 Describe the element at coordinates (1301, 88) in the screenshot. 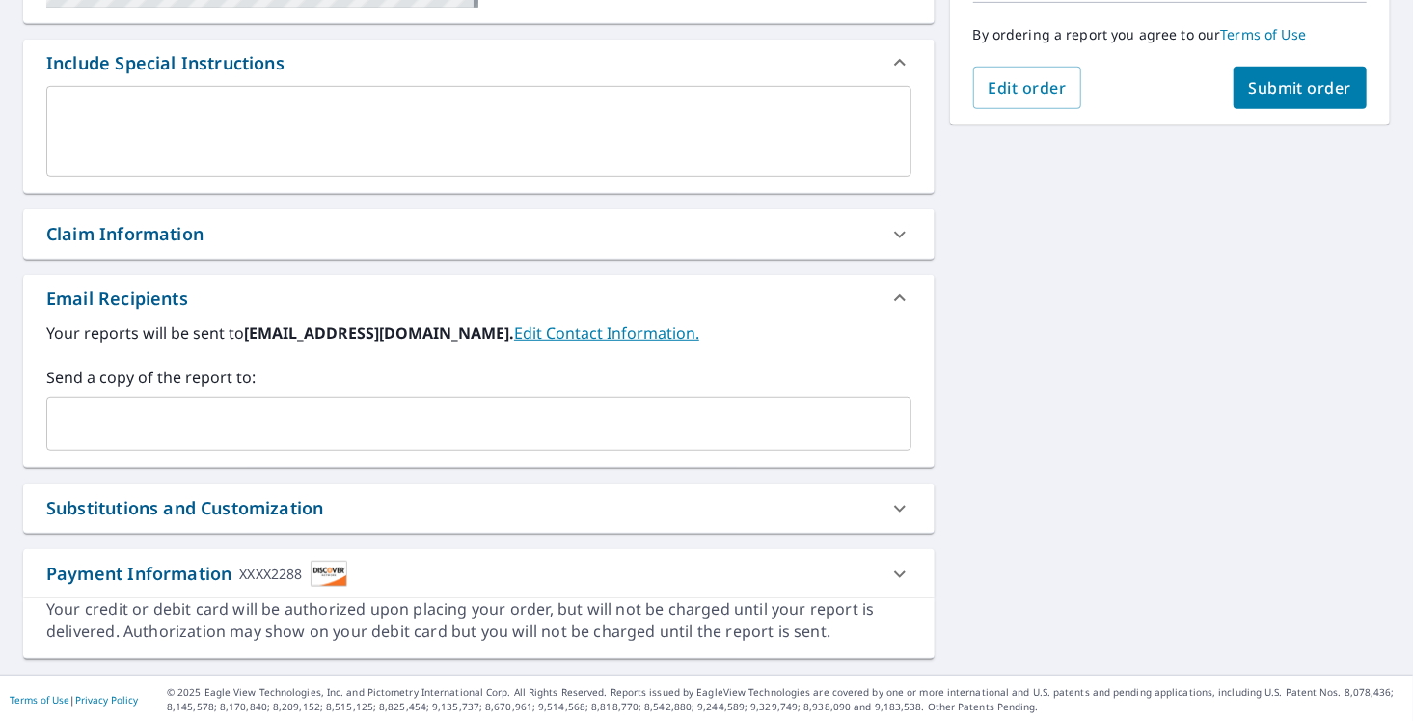

I see `span: Submit order` at that location.